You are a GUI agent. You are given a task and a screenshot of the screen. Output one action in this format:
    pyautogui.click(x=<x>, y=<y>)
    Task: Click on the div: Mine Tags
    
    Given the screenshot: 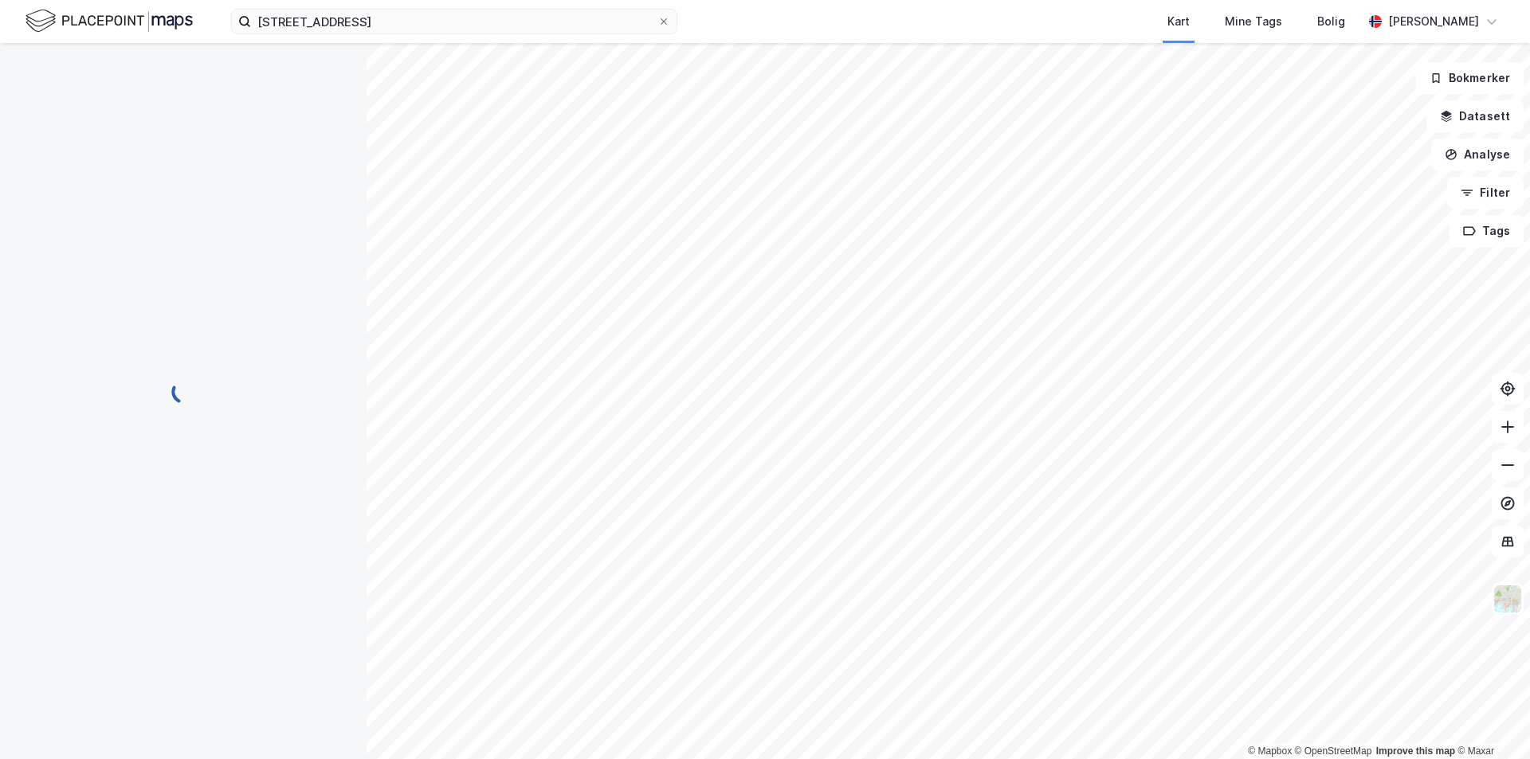 What is the action you would take?
    pyautogui.click(x=1254, y=22)
    